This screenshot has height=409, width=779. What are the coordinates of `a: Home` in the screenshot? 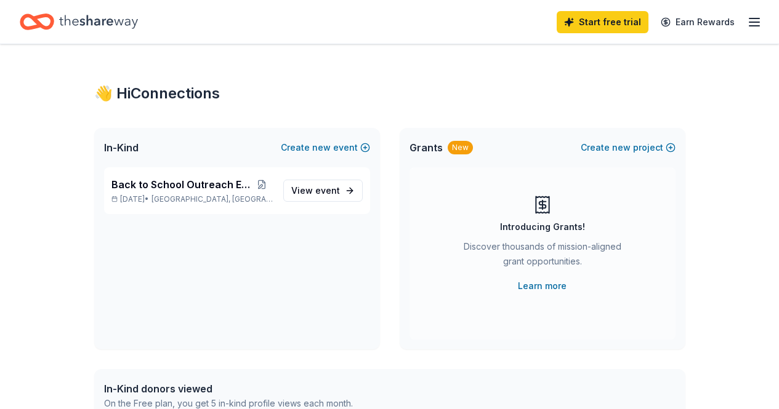 It's located at (79, 22).